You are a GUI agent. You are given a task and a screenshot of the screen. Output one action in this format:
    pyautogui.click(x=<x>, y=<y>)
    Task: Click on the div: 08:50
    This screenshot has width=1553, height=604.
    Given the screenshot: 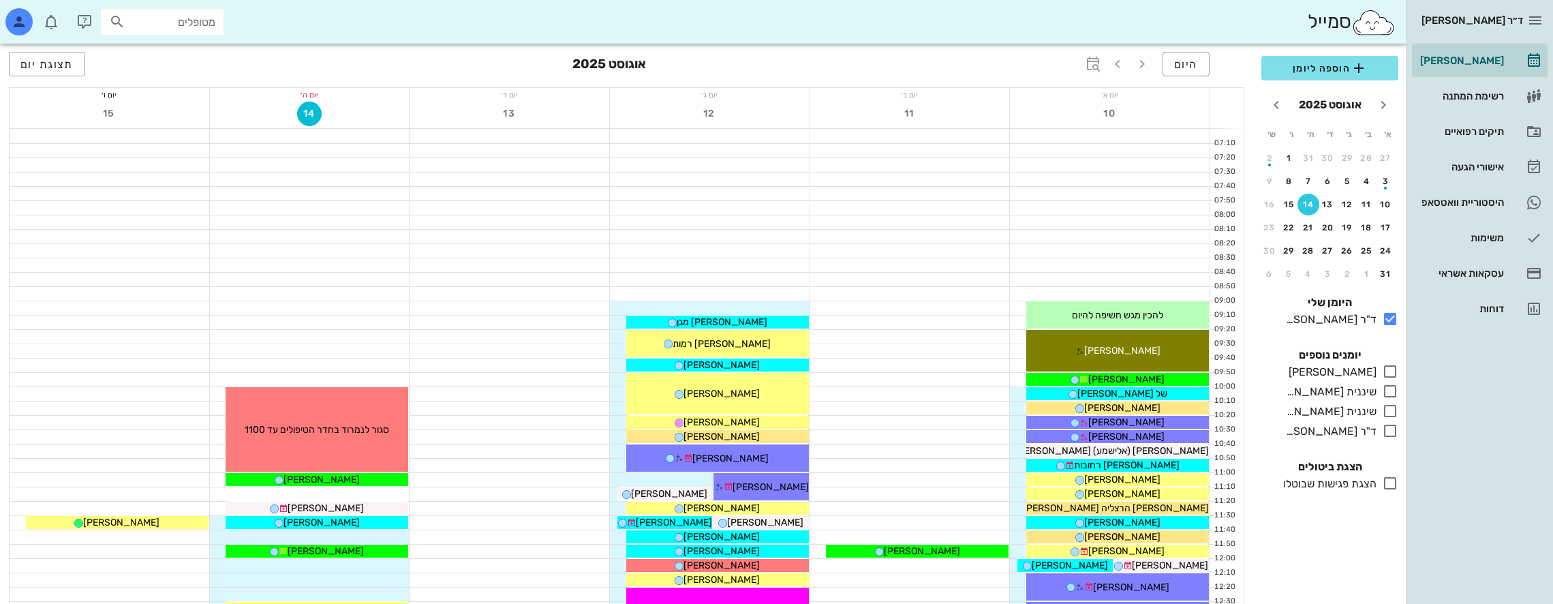 What is the action you would take?
    pyautogui.click(x=1224, y=286)
    